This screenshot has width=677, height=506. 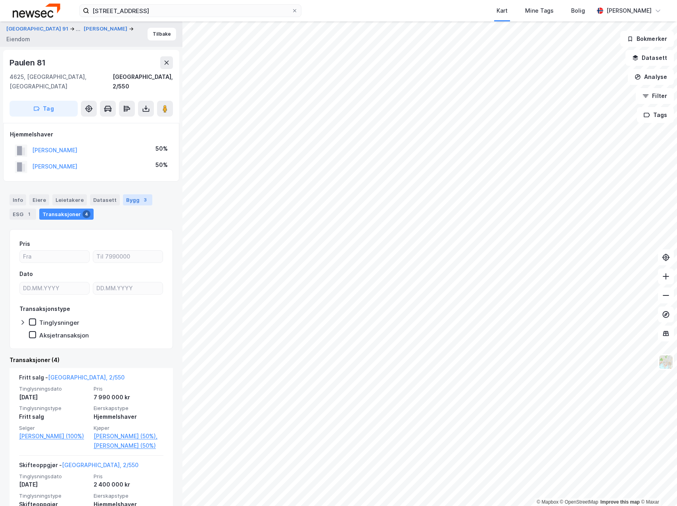 What do you see at coordinates (26, 274) in the screenshot?
I see `div: Dato` at bounding box center [26, 274].